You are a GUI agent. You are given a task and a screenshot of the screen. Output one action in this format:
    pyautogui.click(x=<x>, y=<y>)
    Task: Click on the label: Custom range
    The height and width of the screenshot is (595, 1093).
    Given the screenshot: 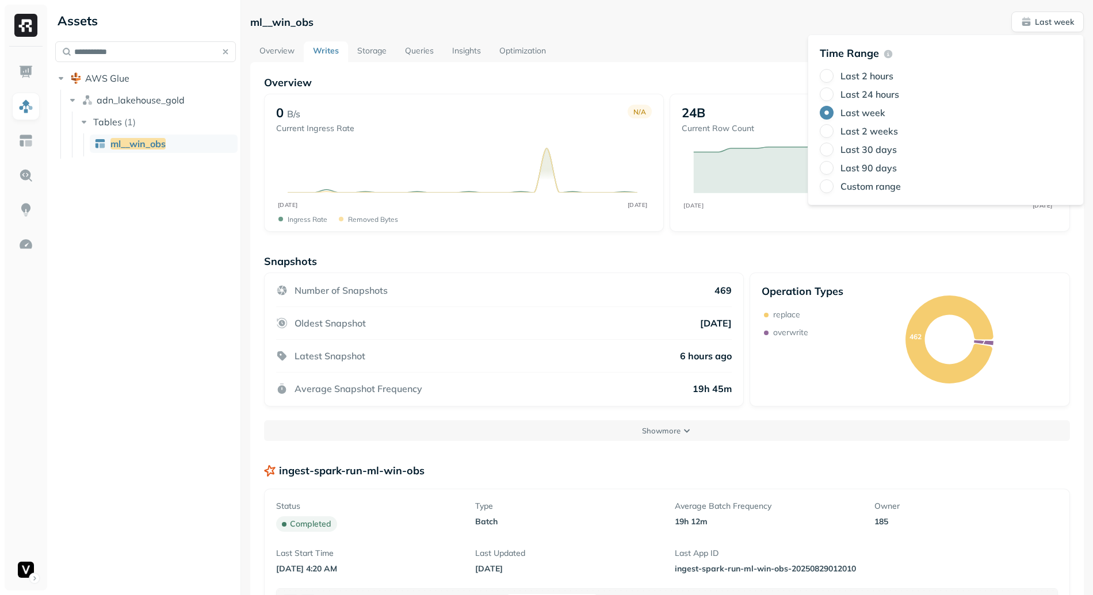 What is the action you would take?
    pyautogui.click(x=870, y=186)
    